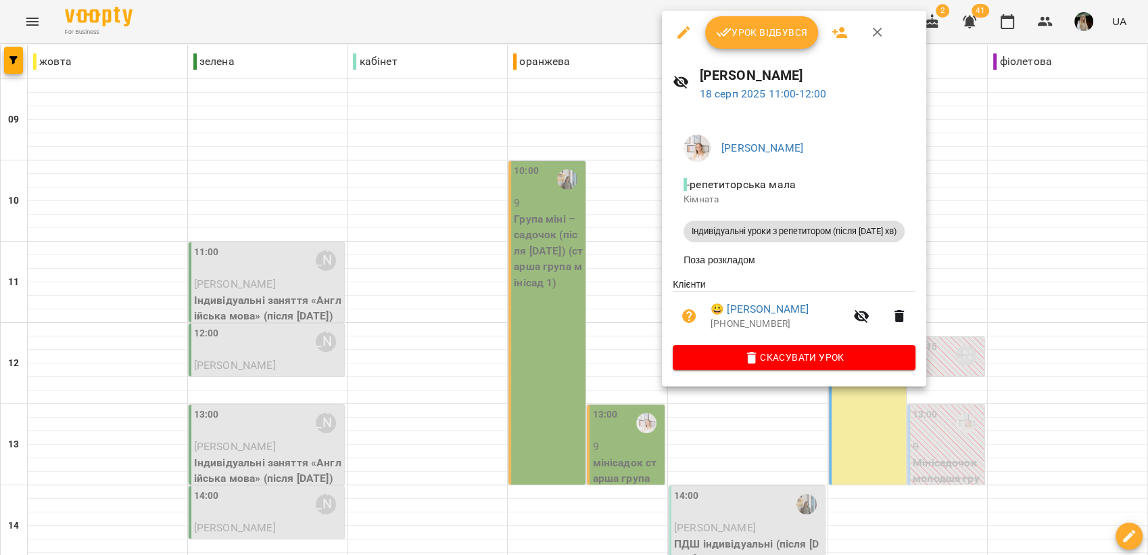 The height and width of the screenshot is (555, 1148). I want to click on span: Урок відбувся, so click(762, 32).